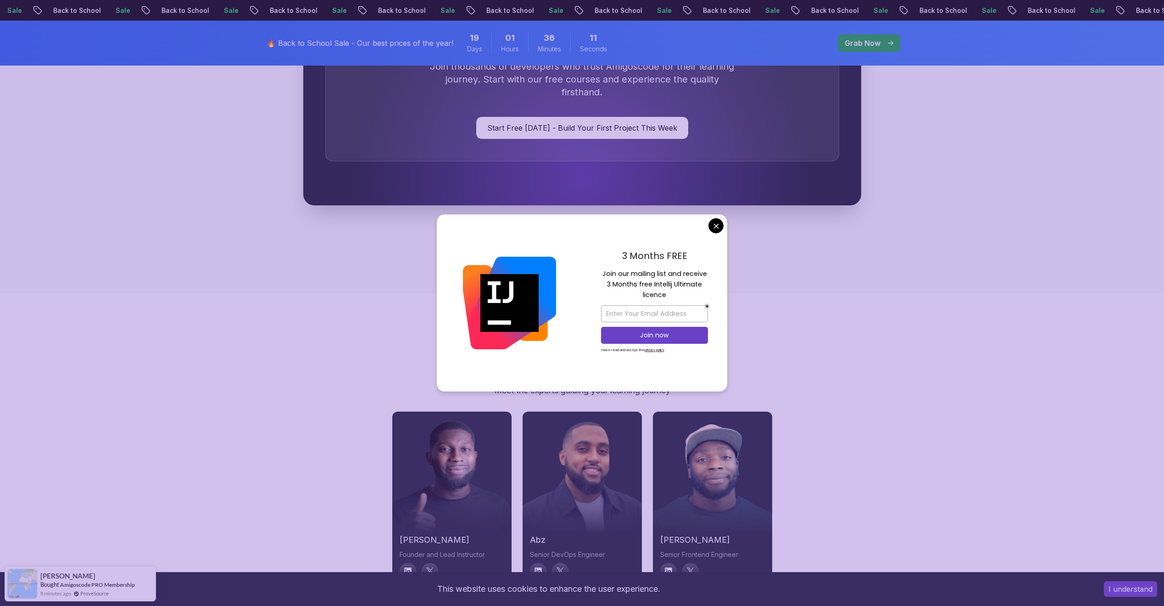  I want to click on a: Amigoscode PRO Membership, so click(97, 585).